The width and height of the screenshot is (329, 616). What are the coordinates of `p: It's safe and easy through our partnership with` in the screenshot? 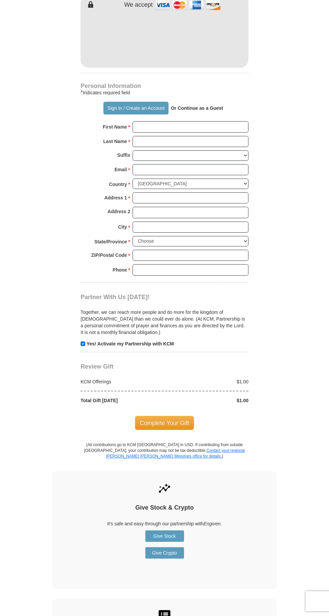 It's located at (165, 524).